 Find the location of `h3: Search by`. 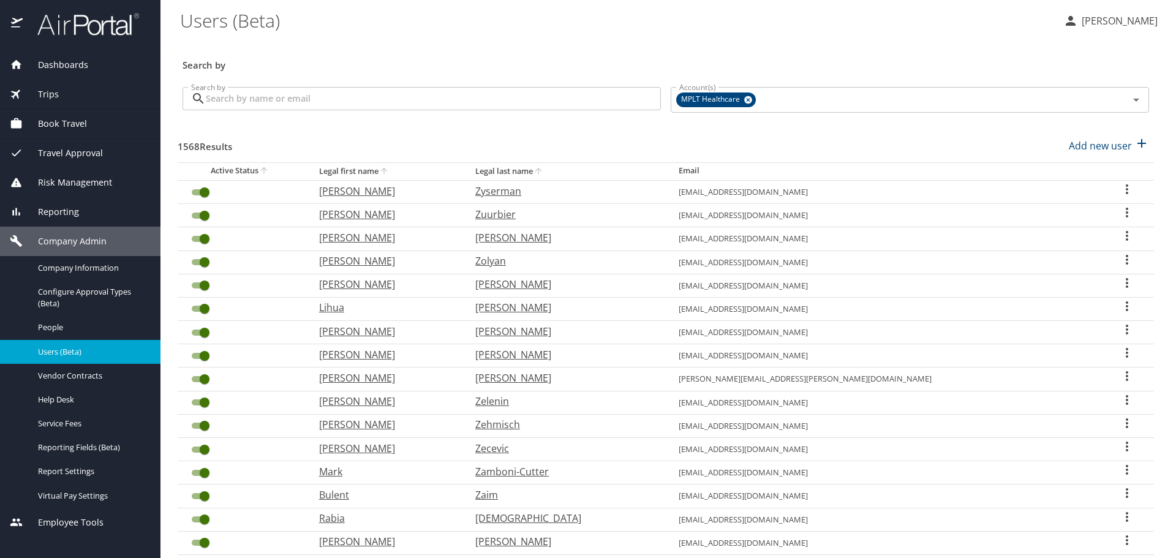

h3: Search by is located at coordinates (666, 61).